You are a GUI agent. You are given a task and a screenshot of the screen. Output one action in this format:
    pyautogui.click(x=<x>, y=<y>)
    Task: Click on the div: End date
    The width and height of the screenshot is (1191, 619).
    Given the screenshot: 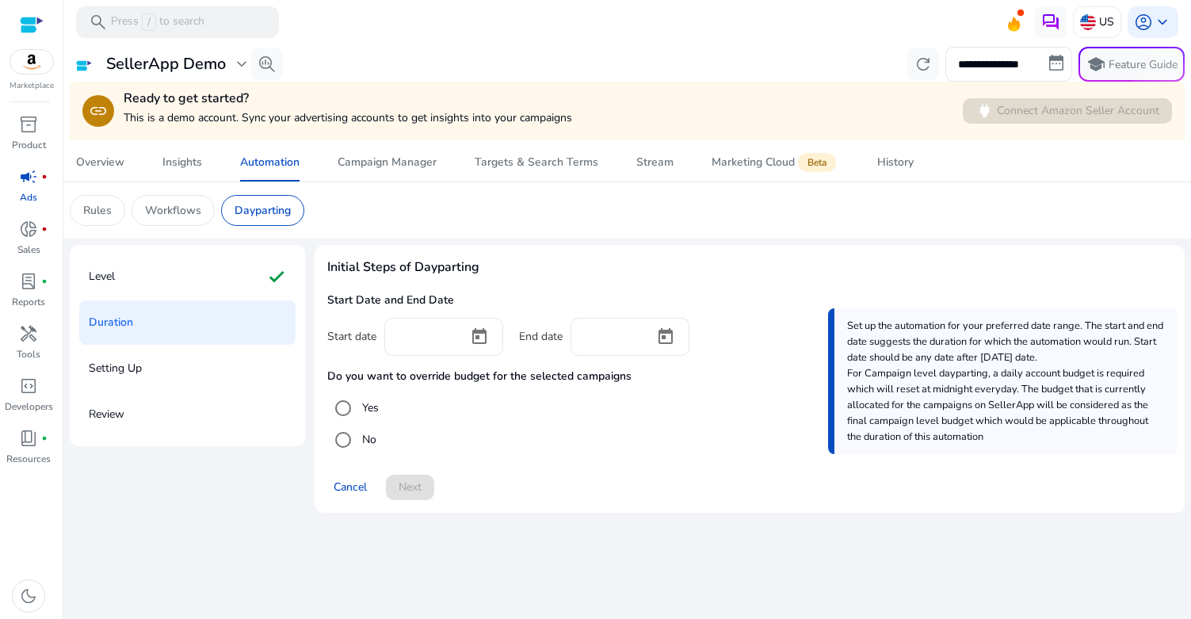 What is the action you would take?
    pyautogui.click(x=540, y=337)
    